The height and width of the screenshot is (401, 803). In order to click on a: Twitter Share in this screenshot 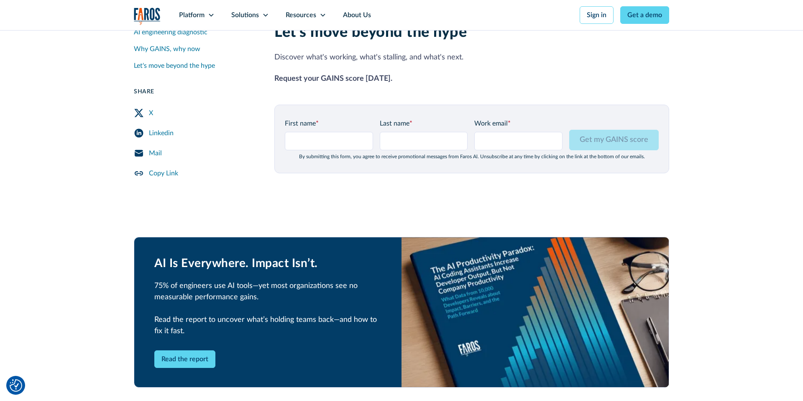, I will do `click(194, 113)`.